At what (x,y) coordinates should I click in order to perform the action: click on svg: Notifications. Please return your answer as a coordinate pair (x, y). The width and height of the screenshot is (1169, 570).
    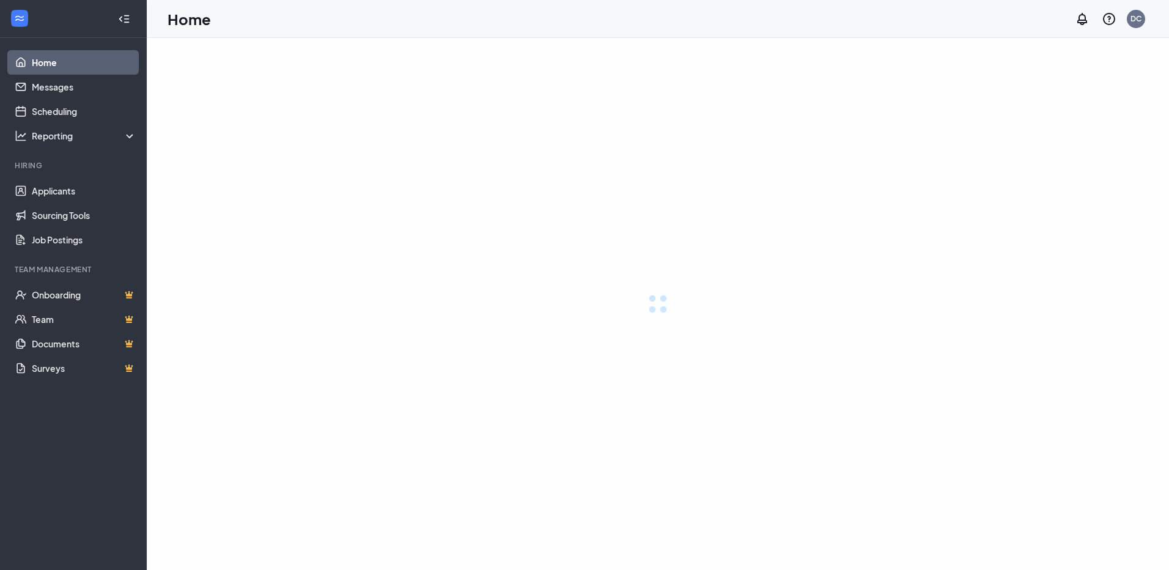
    Looking at the image, I should click on (1083, 19).